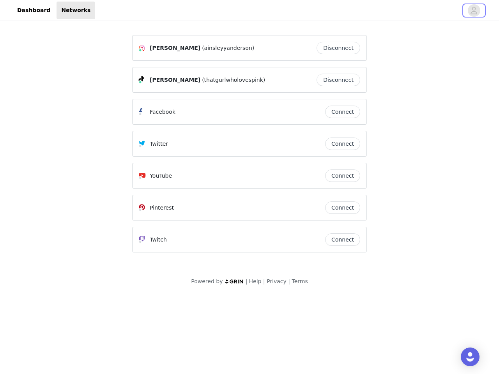  I want to click on a: Networks, so click(76, 10).